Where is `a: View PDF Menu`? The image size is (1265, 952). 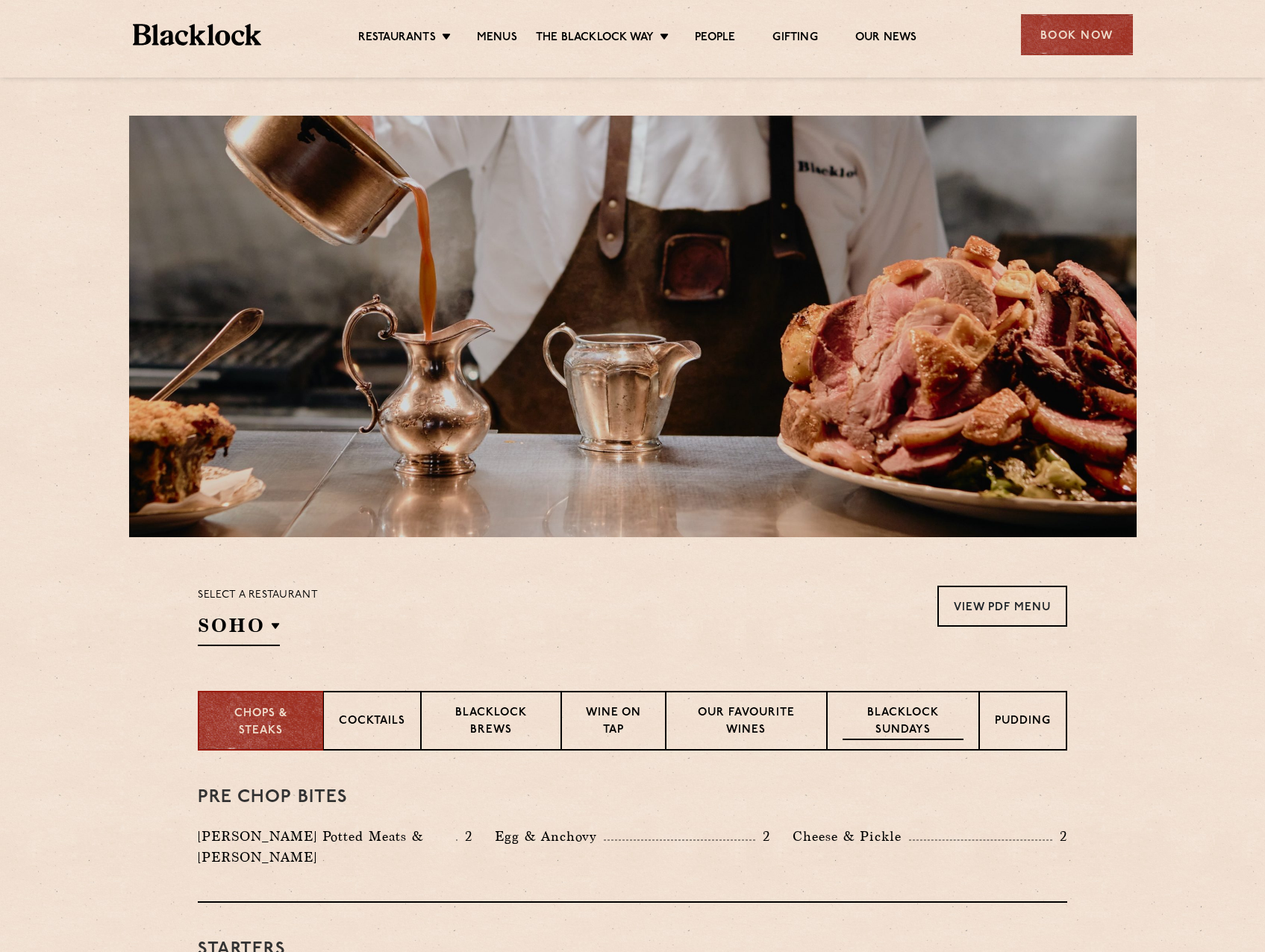 a: View PDF Menu is located at coordinates (1002, 606).